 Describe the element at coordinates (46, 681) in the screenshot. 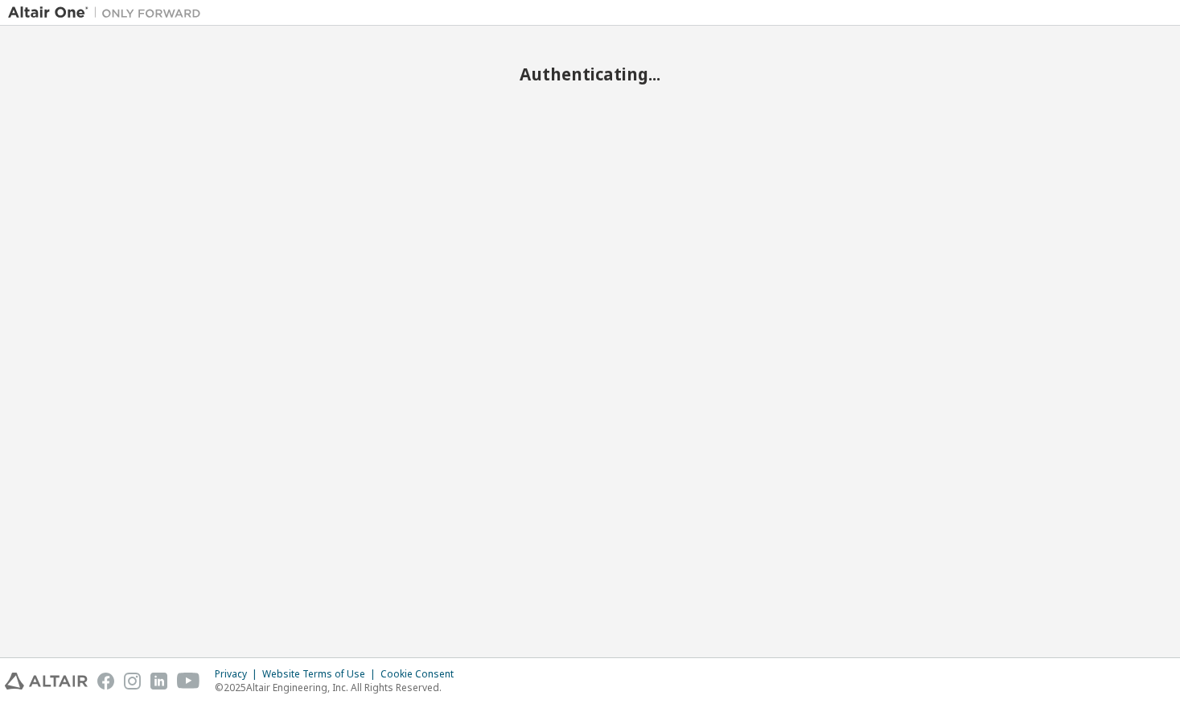

I see `img: altair_logo.svg` at that location.